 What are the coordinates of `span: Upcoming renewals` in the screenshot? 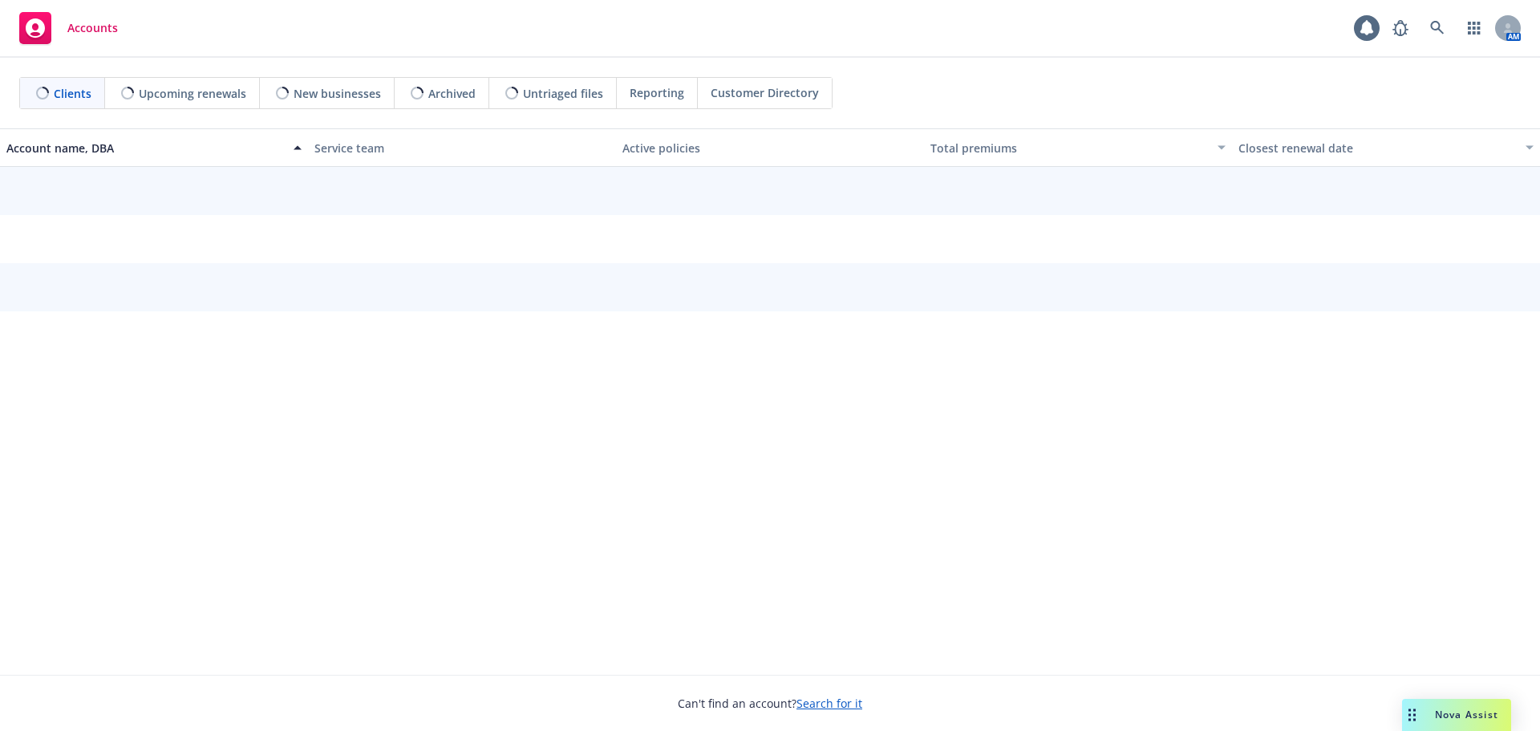 It's located at (193, 93).